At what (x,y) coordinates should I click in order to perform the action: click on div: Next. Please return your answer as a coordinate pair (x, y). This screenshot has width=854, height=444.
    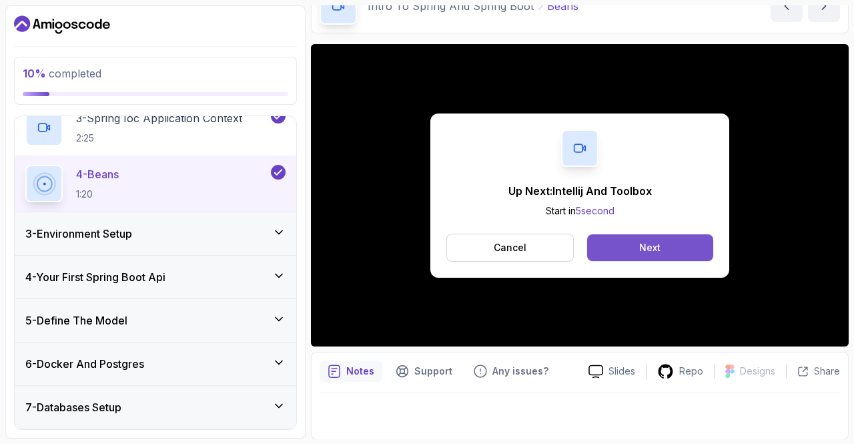
    Looking at the image, I should click on (650, 248).